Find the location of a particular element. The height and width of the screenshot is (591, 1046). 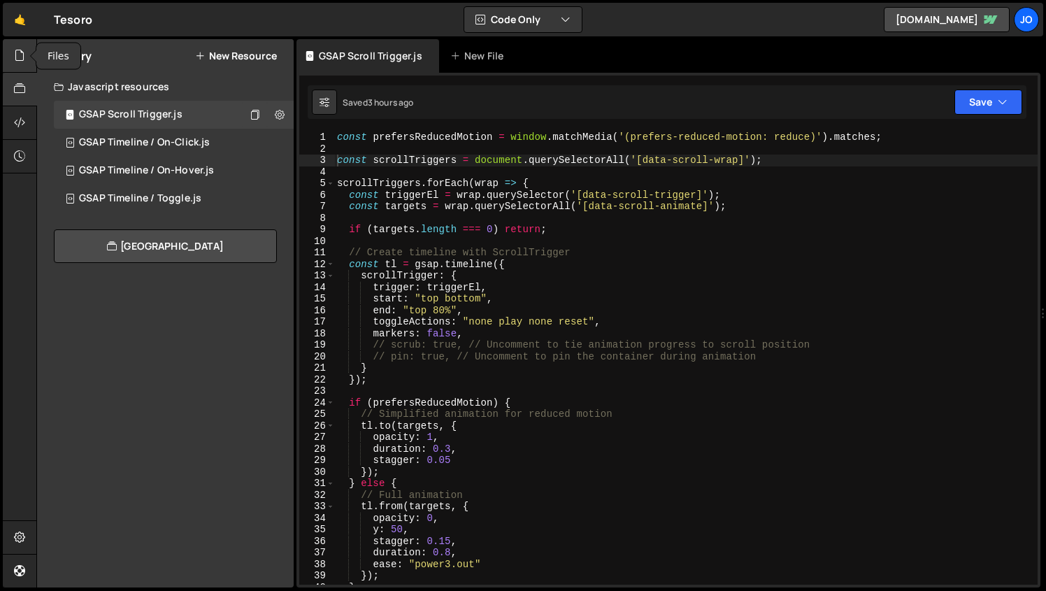

div: 3 is located at coordinates (317, 160).